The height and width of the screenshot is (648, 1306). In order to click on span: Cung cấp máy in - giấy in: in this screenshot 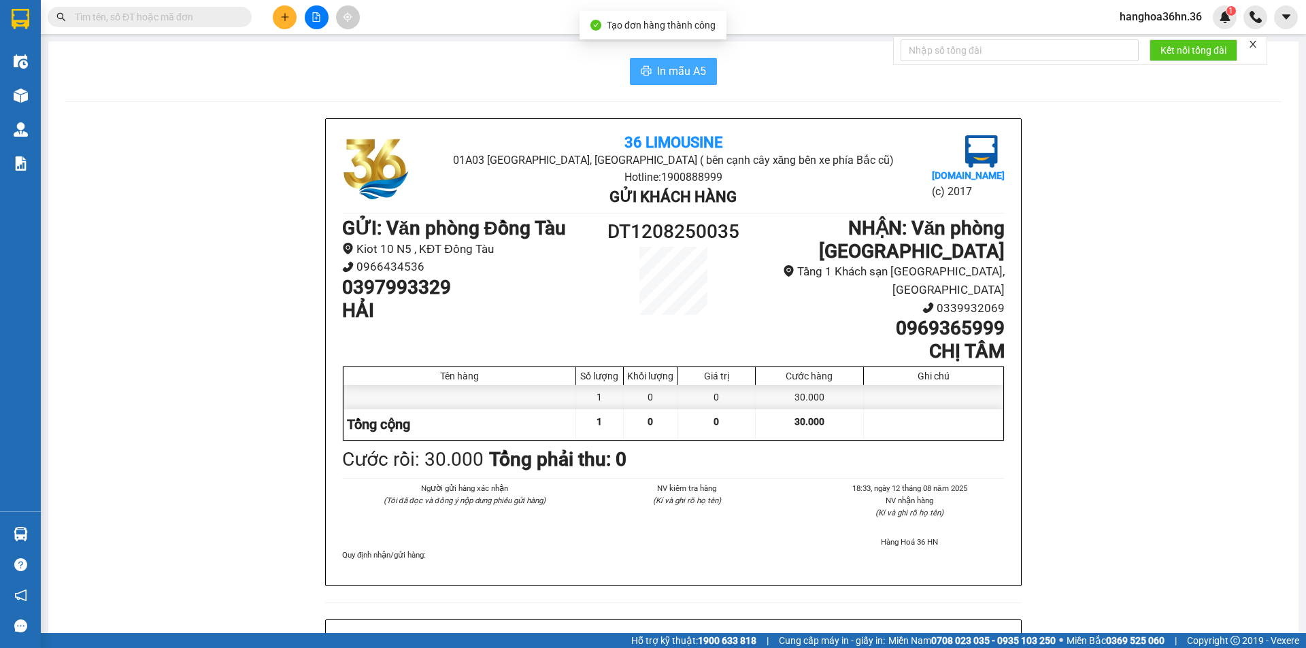, I will do `click(832, 641)`.